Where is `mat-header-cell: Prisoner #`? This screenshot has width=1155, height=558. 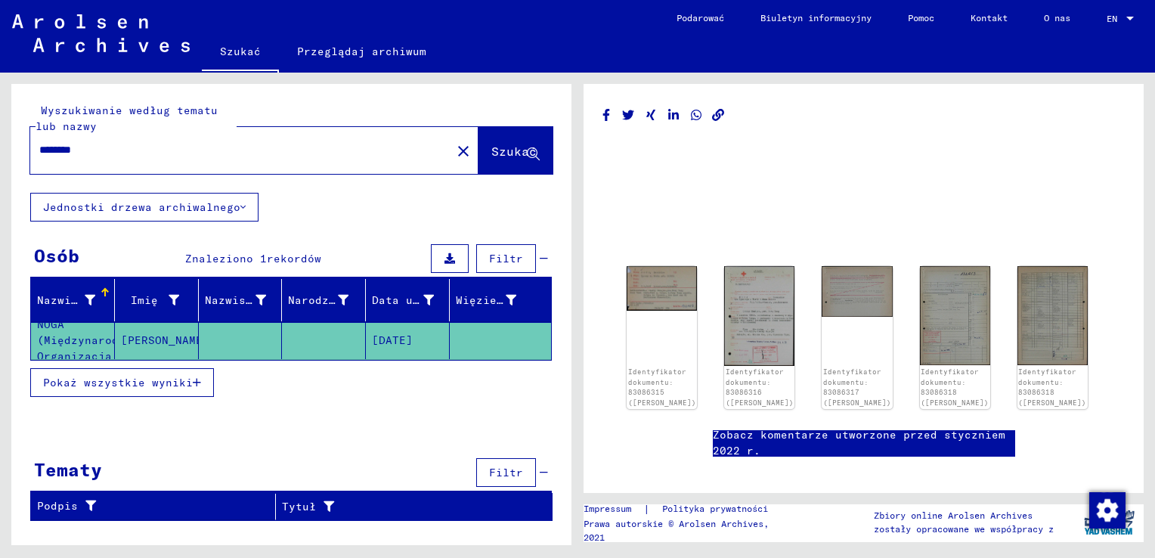
mat-header-cell: Prisoner # is located at coordinates (501, 300).